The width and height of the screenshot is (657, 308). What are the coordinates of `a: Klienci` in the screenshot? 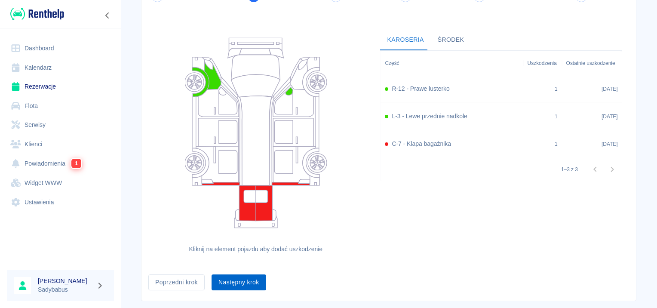 It's located at (60, 144).